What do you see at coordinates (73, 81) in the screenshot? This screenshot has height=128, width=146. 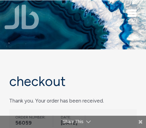 I see `h1: Checkout` at bounding box center [73, 81].